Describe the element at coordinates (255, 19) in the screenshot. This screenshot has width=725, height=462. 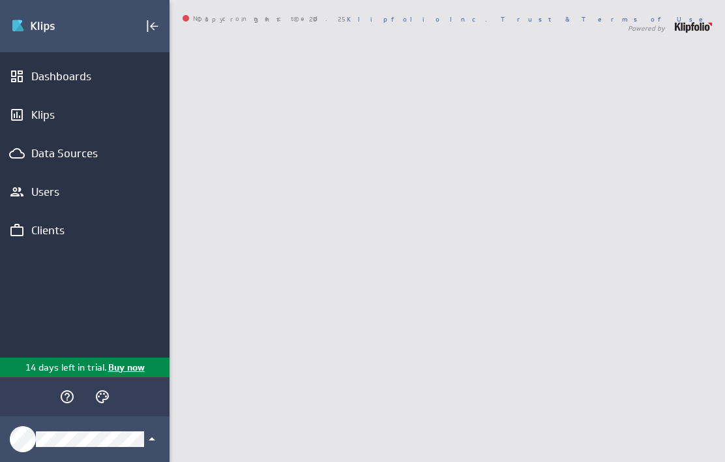
I see `span: Not connected.` at that location.